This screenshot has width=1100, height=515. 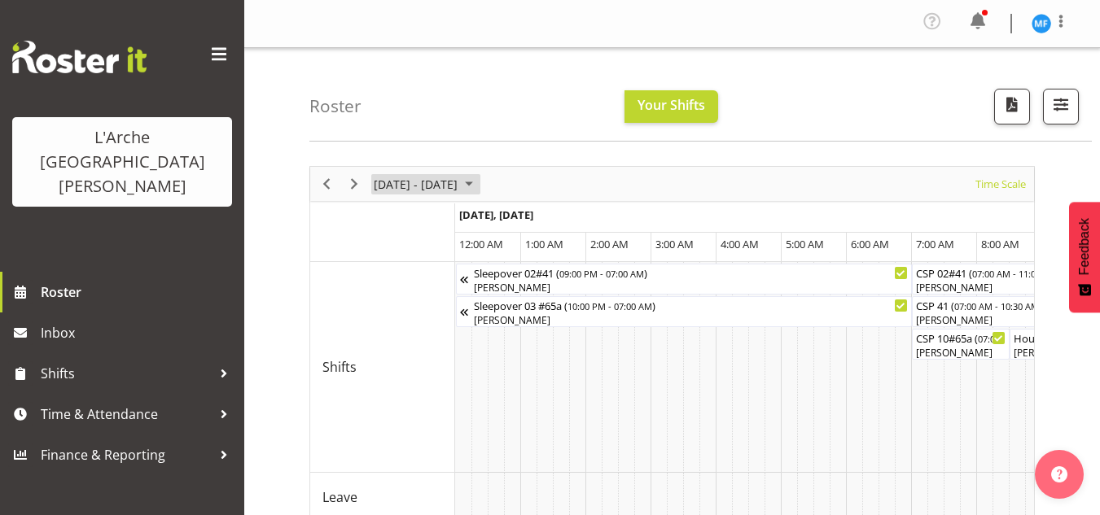 What do you see at coordinates (481, 244) in the screenshot?
I see `span: 12:00 AM` at bounding box center [481, 244].